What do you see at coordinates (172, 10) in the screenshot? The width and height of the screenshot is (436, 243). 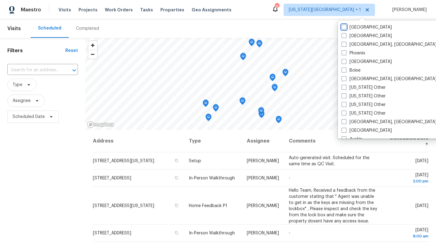 I see `span: Properties` at bounding box center [172, 10].